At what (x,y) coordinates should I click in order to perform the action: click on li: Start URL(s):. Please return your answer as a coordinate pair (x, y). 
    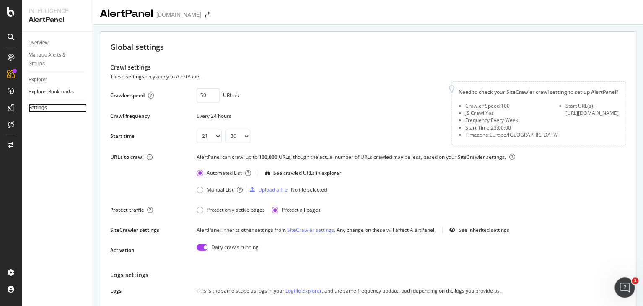
    Looking at the image, I should click on (592, 106).